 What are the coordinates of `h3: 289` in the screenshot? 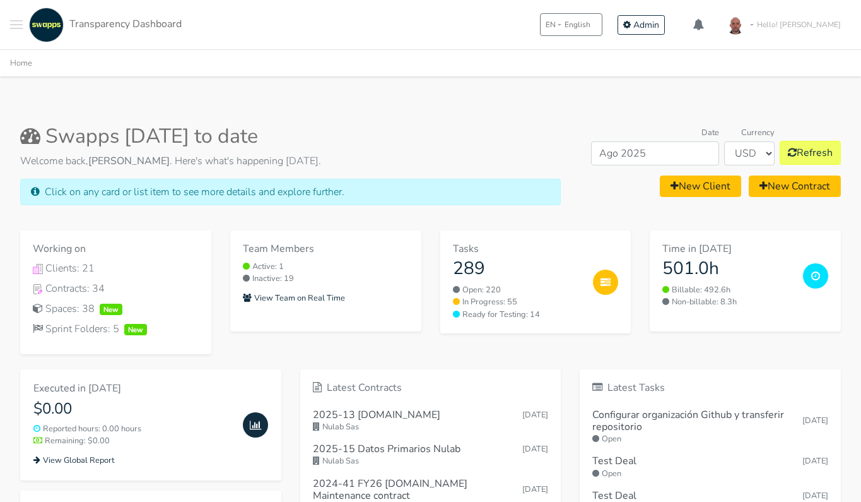 It's located at (518, 269).